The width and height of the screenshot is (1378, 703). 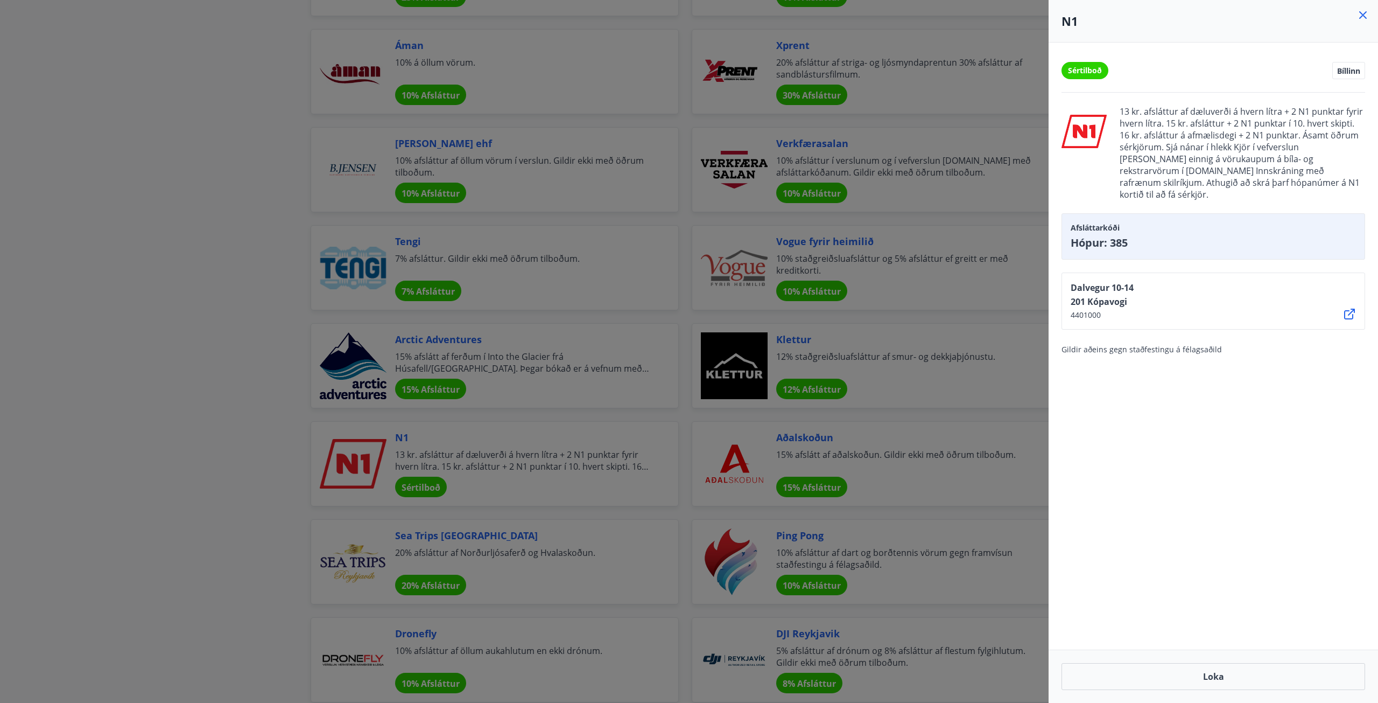 I want to click on span: Gildir aðeins gegn staðfestingu á félagsaðild, so click(x=1142, y=349).